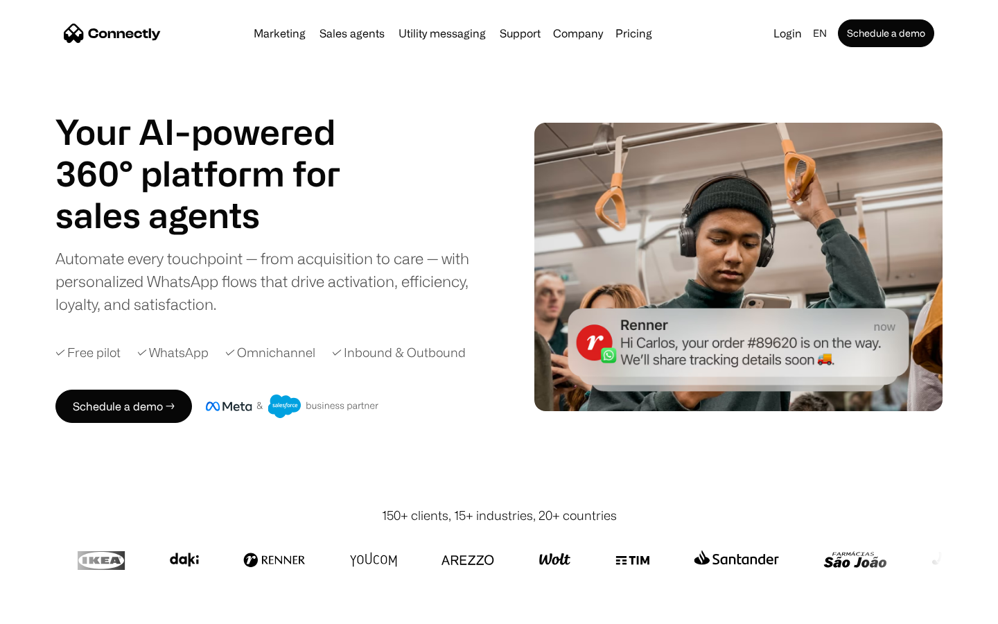 The height and width of the screenshot is (624, 998). What do you see at coordinates (215, 152) in the screenshot?
I see `h1: Your AI-powered 360° platform for` at bounding box center [215, 152].